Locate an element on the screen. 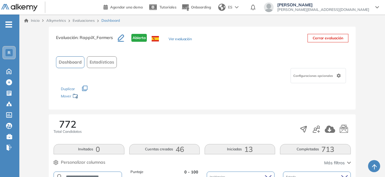 The width and height of the screenshot is (385, 177). button: Estadísticas is located at coordinates (102, 62).